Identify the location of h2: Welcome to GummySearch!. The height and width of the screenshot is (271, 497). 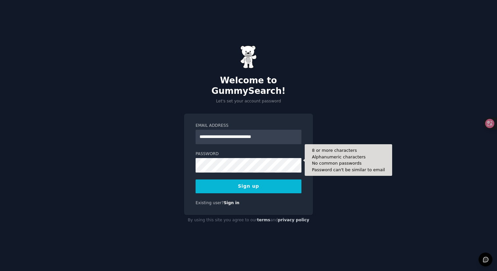
(249, 85).